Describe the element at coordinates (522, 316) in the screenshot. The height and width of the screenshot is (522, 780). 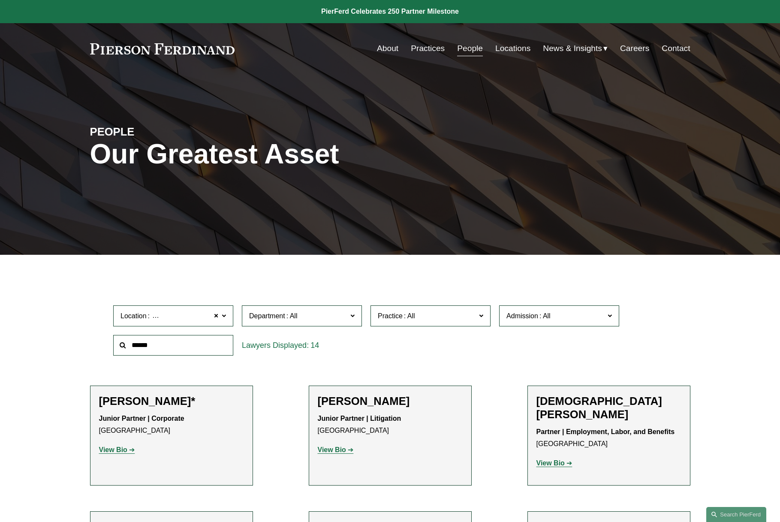
I see `span: Admission` at that location.